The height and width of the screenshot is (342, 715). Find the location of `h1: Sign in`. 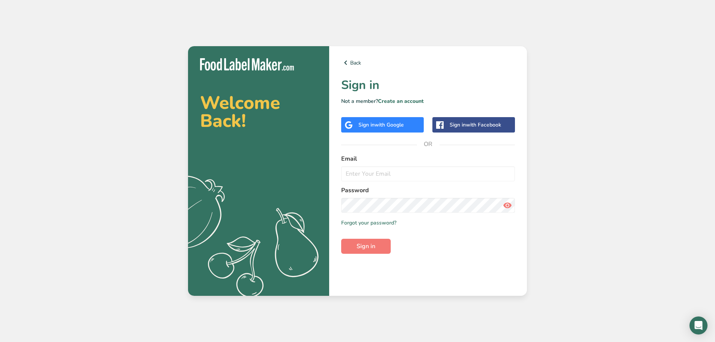

h1: Sign in is located at coordinates (428, 85).